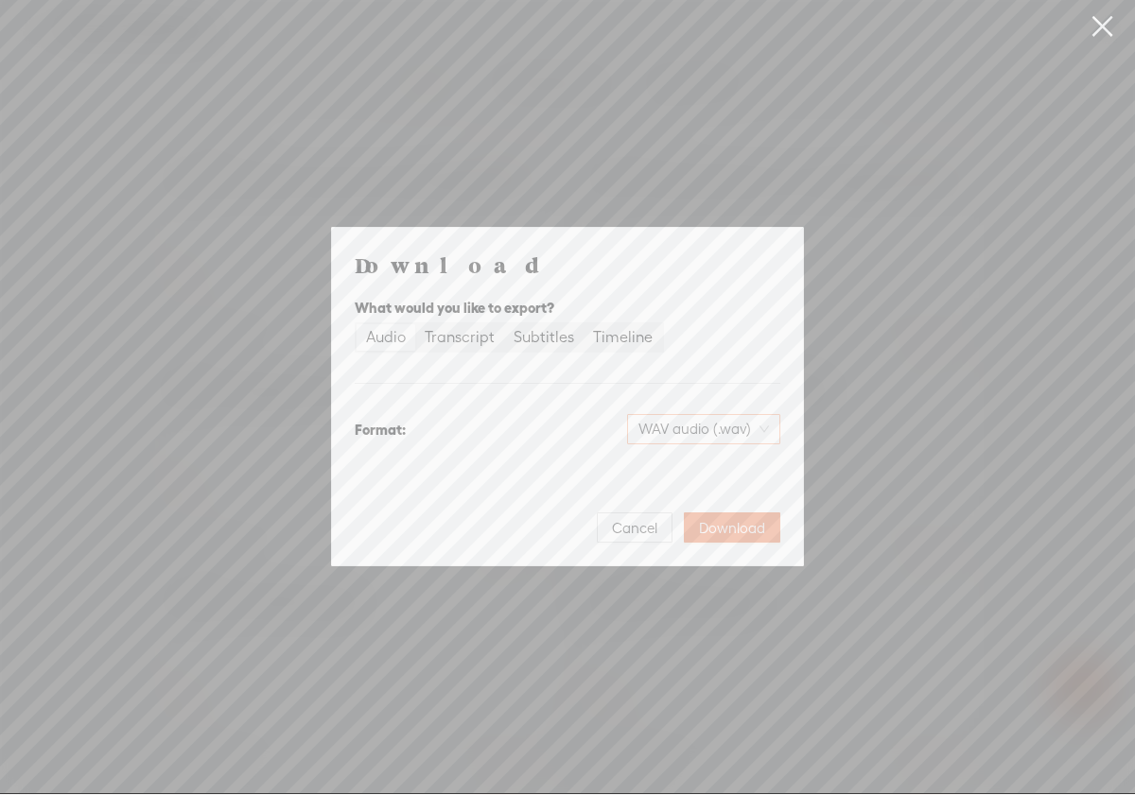  Describe the element at coordinates (509, 338) in the screenshot. I see `div: segmented control` at that location.